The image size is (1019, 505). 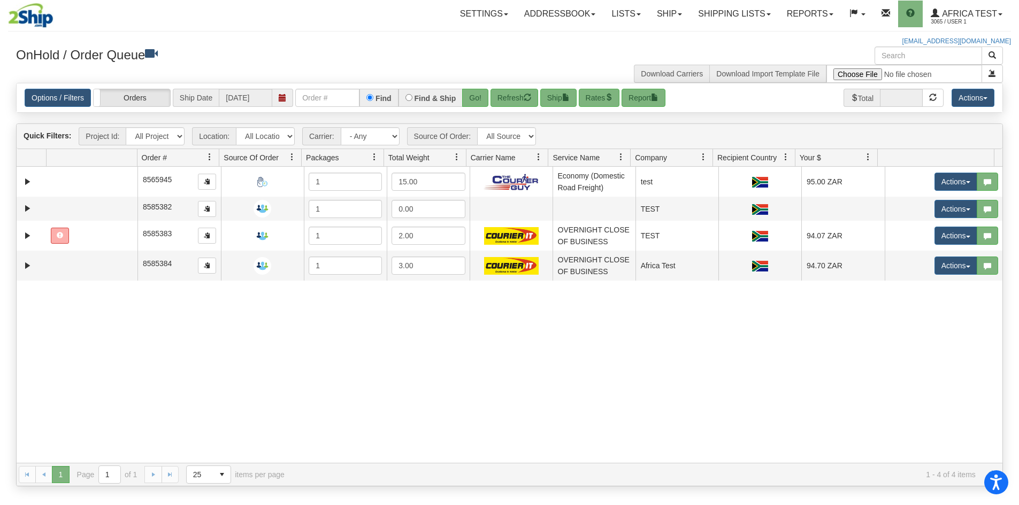 What do you see at coordinates (904, 74) in the screenshot?
I see `input: Import` at bounding box center [904, 74].